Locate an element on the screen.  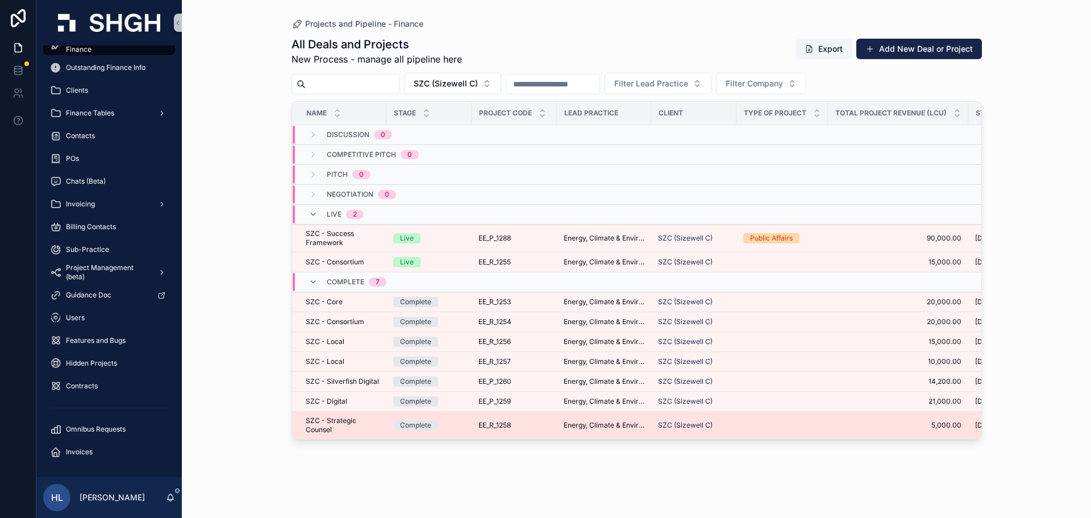
a: SZC - Digital is located at coordinates (343, 401).